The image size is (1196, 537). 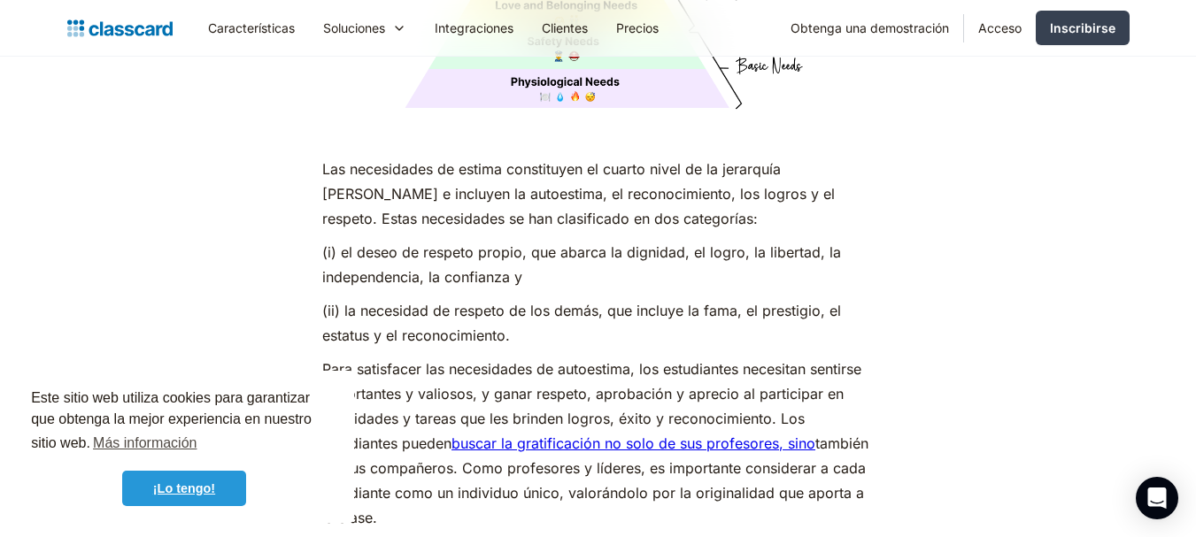 I want to click on a: Acceso, so click(x=999, y=27).